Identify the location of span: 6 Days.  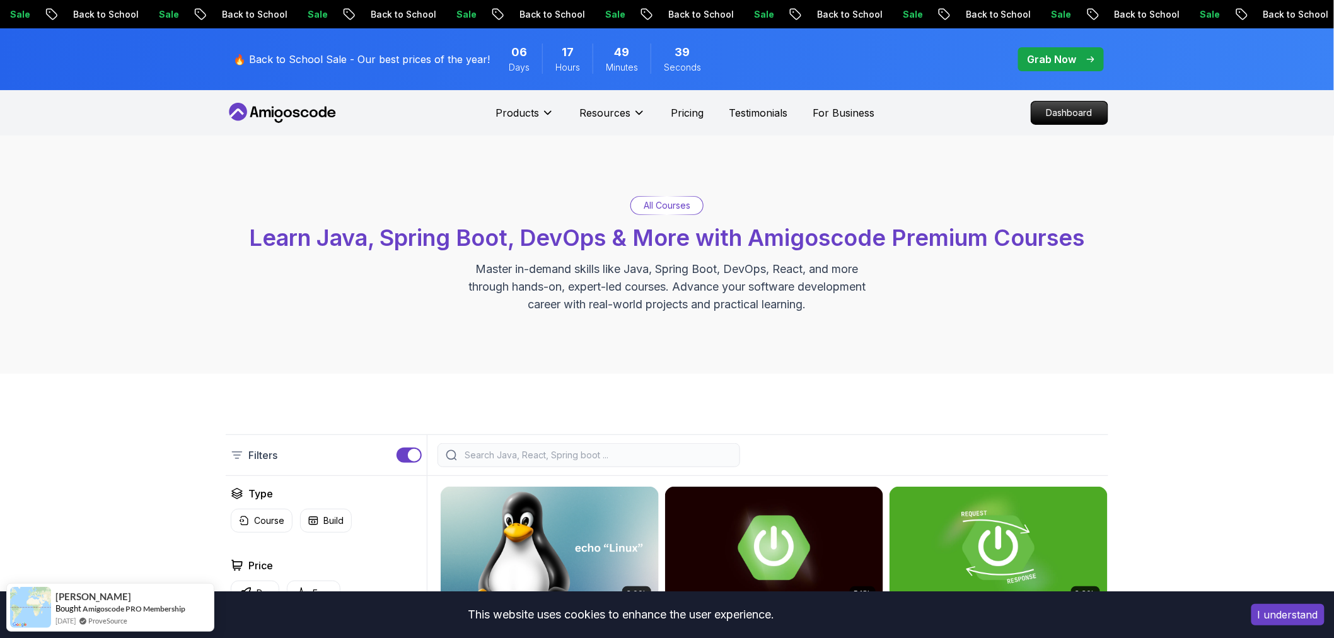
(519, 52).